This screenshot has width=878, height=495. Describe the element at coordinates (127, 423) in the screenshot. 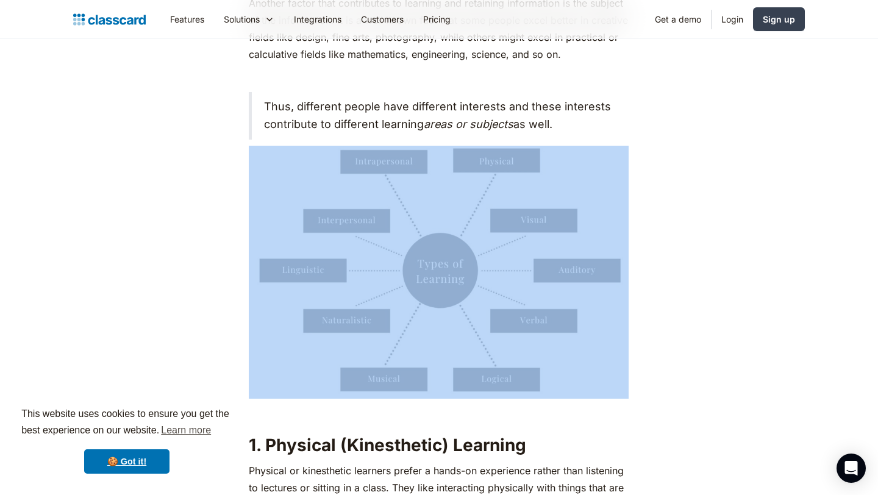

I see `span: This website uses cookies to ensure you get the best experience on our website.` at that location.